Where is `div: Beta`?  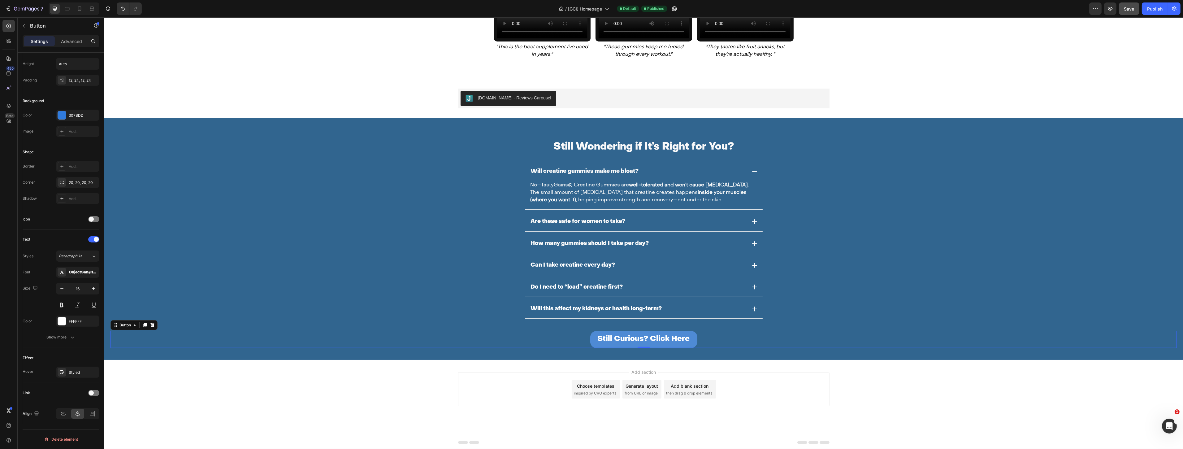
div: Beta is located at coordinates (10, 116).